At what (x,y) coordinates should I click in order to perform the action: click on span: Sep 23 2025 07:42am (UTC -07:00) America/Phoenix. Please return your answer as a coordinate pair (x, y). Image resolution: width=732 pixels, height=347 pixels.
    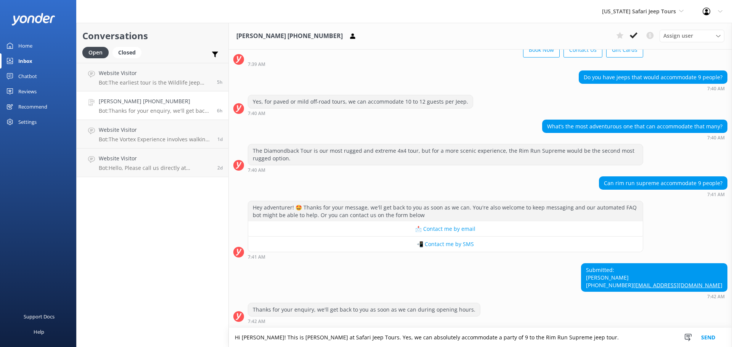
    Looking at the image, I should click on (220, 111).